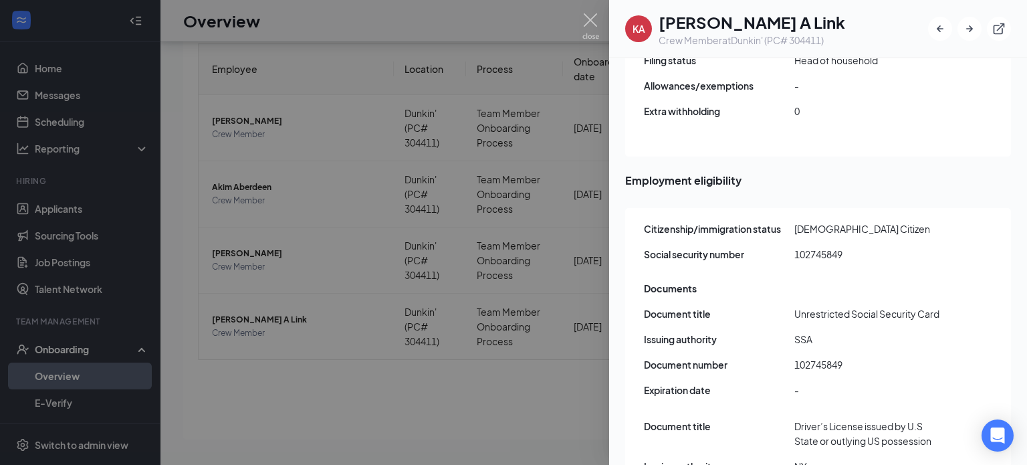 This screenshot has height=465, width=1027. What do you see at coordinates (818, 180) in the screenshot?
I see `span: Employment eligibility` at bounding box center [818, 180].